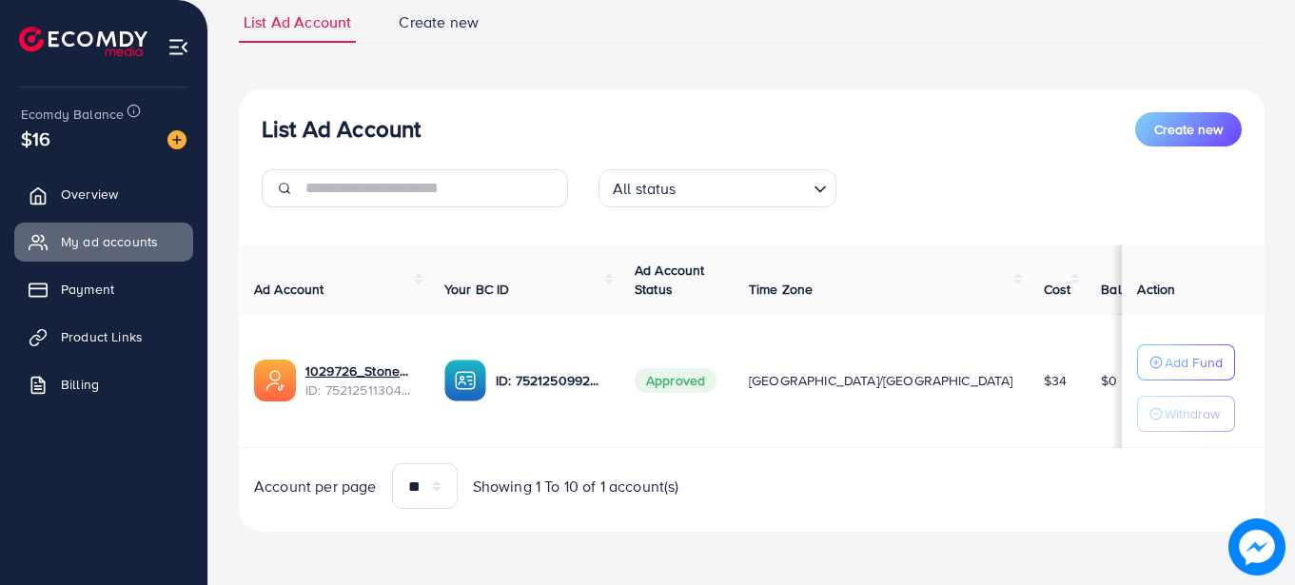 The image size is (1295, 585). What do you see at coordinates (1126, 289) in the screenshot?
I see `span: Balance` at bounding box center [1126, 289].